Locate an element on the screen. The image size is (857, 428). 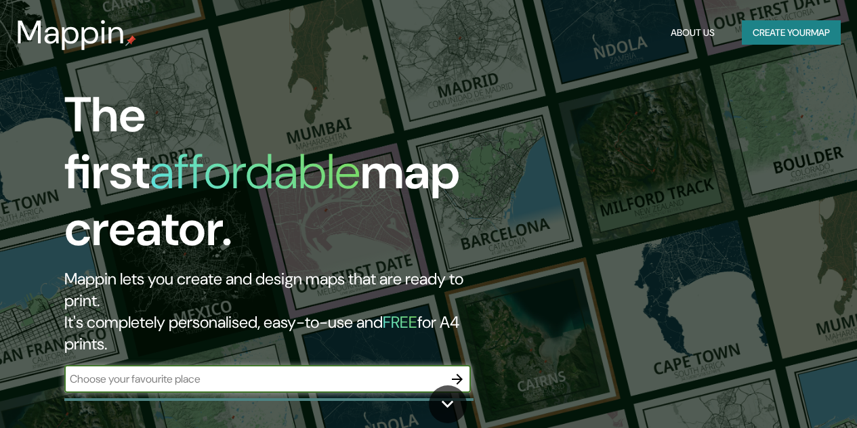
h2: Mappin lets you create and design maps that are ready to print. It's completely personalised, eas... is located at coordinates (278, 312).